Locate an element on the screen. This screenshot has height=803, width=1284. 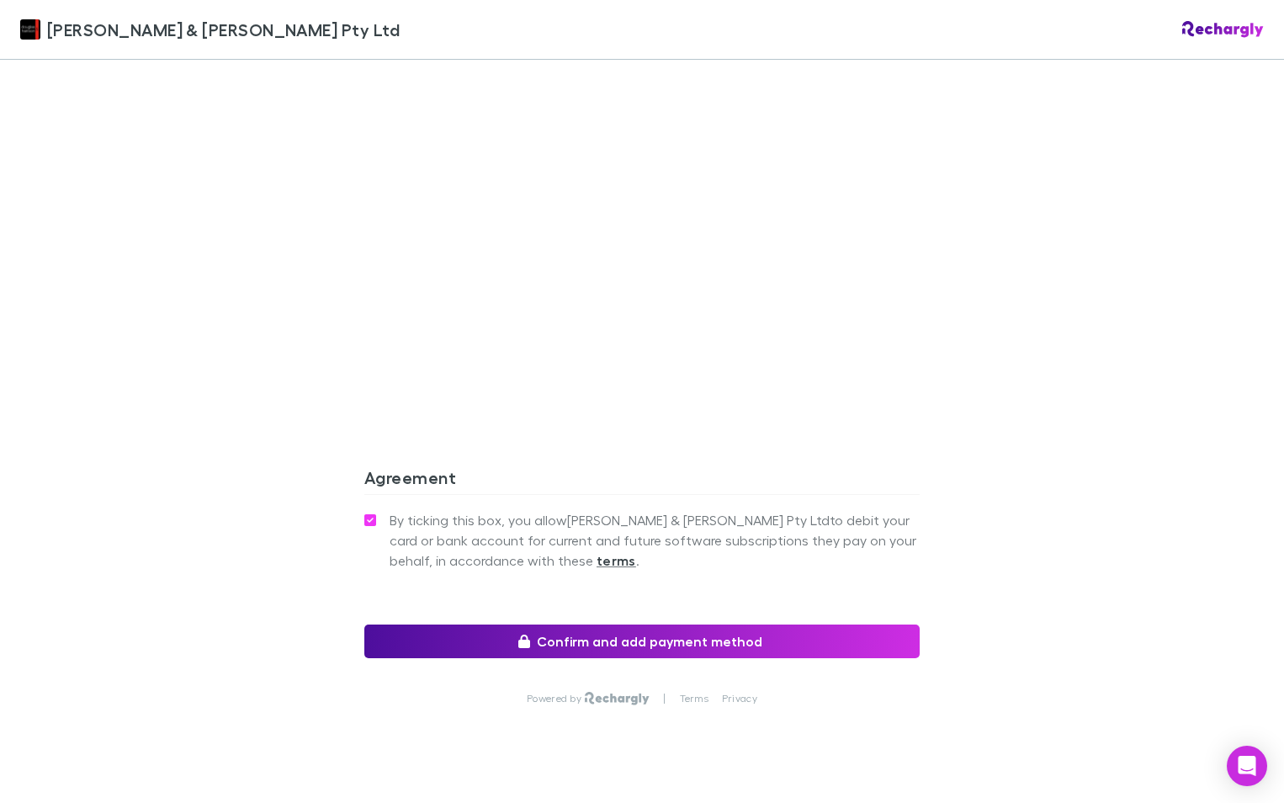
p: Privacy is located at coordinates (740, 698).